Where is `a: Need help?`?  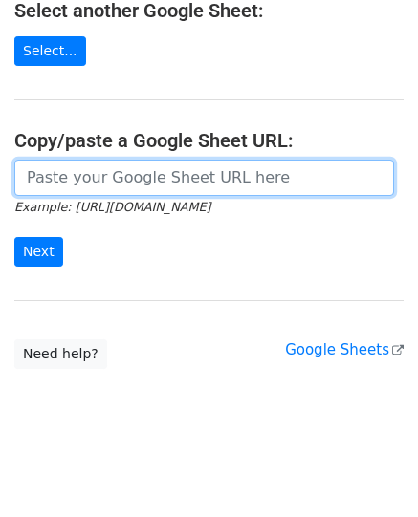 a: Need help? is located at coordinates (60, 354).